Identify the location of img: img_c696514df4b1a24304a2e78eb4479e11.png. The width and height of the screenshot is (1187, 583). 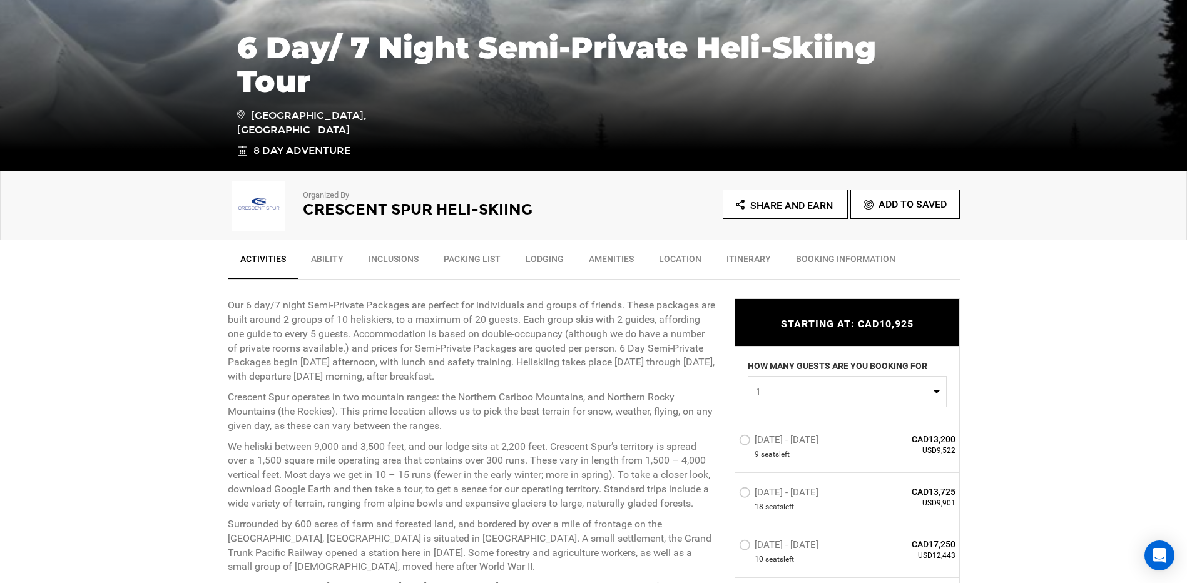
(259, 206).